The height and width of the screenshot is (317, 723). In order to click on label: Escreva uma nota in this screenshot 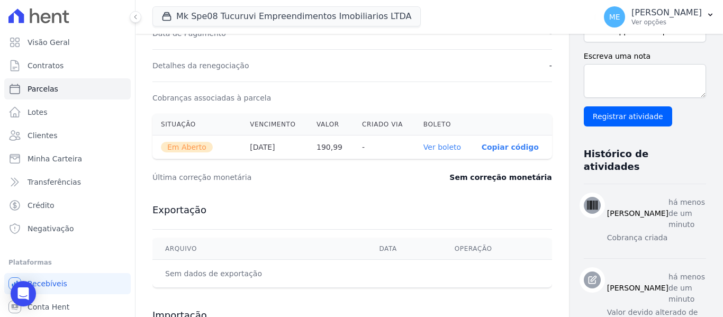, I will do `click(644, 56)`.